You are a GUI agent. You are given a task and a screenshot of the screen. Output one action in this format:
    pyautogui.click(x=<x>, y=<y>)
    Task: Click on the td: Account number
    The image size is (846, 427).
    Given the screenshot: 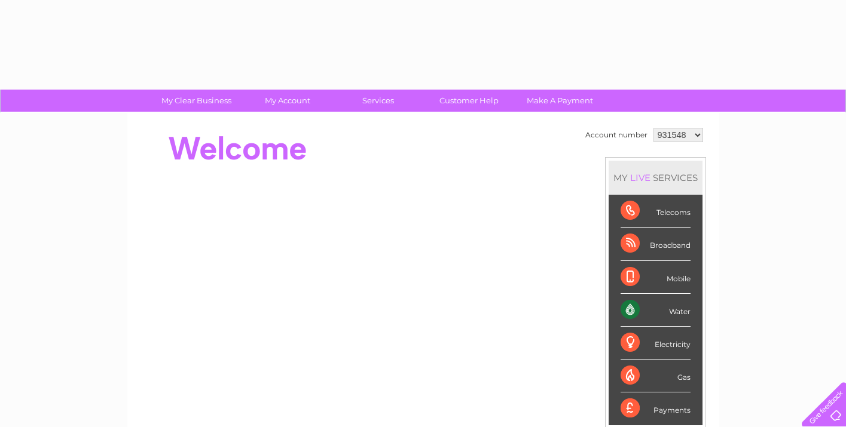 What is the action you would take?
    pyautogui.click(x=616, y=135)
    